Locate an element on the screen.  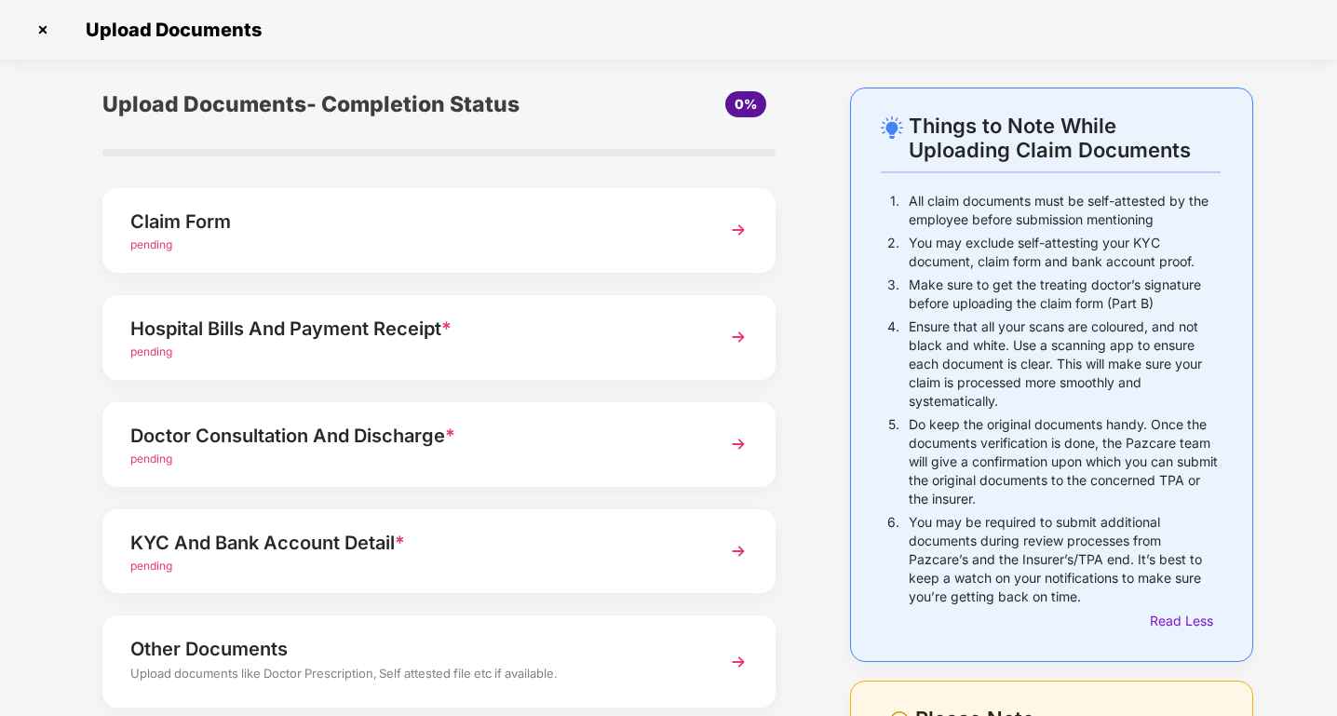
div: Doctor Consultation And Discharge is located at coordinates (412, 436).